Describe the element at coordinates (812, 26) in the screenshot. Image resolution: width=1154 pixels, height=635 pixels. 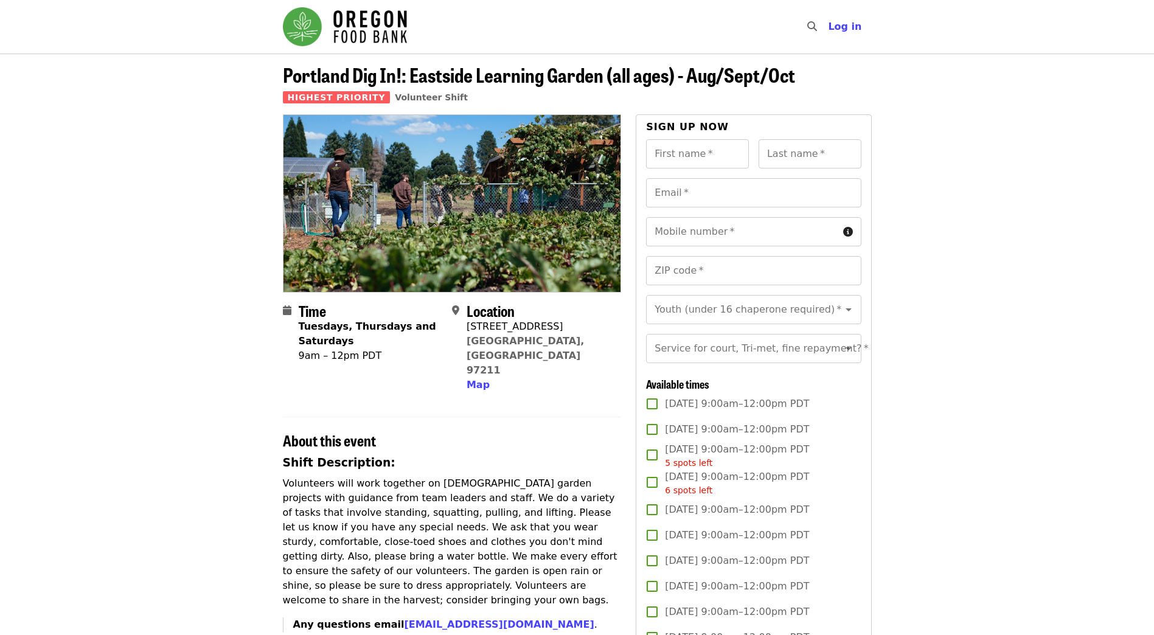
I see `i: search icon` at that location.